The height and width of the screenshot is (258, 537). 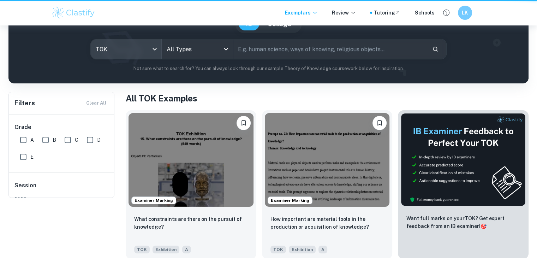 I want to click on h1: All TOK Examples, so click(x=327, y=98).